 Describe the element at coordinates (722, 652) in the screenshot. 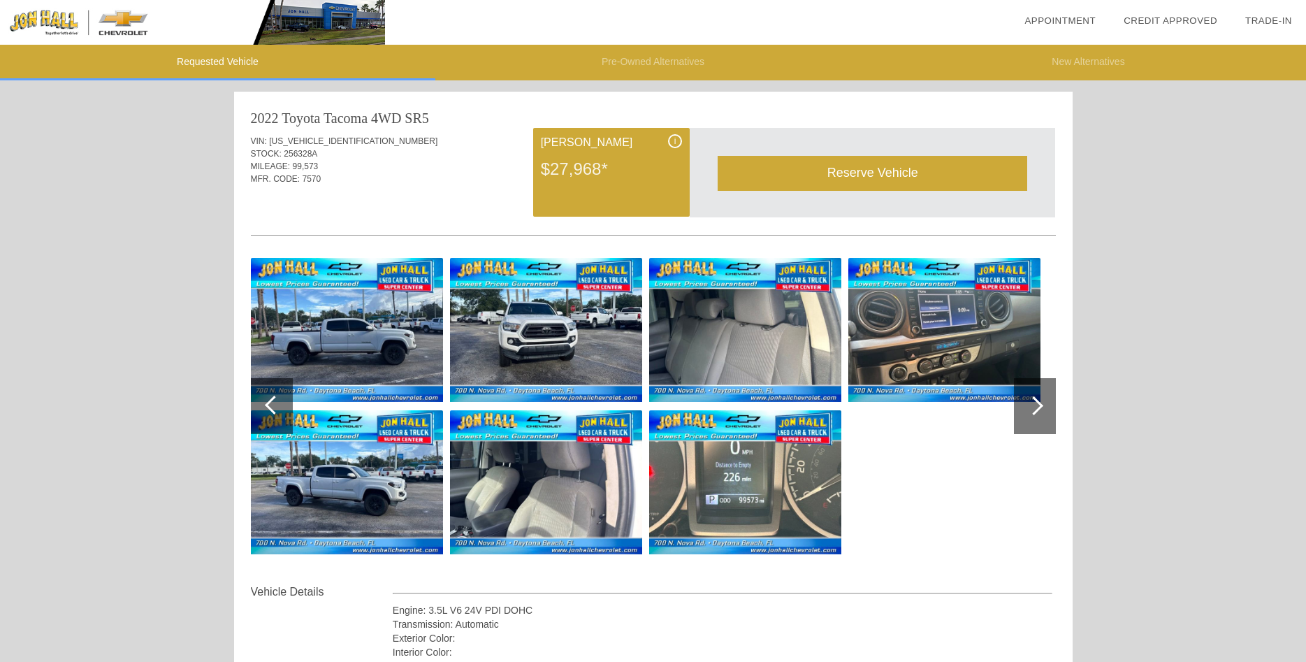

I see `div: Interior Color:` at that location.